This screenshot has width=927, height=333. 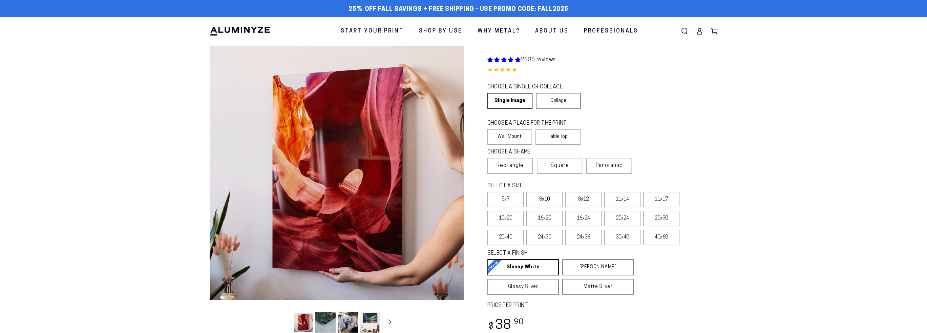 I want to click on summary: Search our site, so click(x=684, y=31).